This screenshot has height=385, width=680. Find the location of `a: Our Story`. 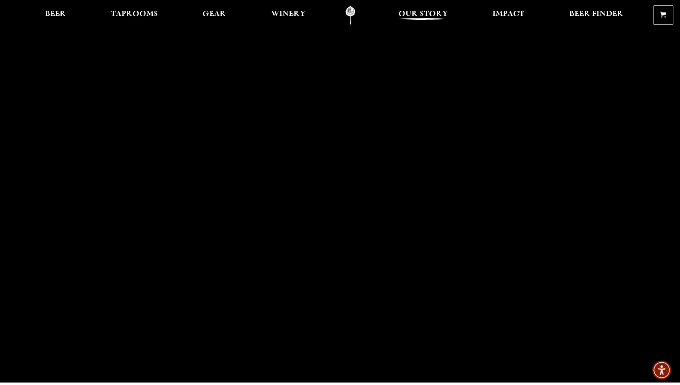

a: Our Story is located at coordinates (423, 15).